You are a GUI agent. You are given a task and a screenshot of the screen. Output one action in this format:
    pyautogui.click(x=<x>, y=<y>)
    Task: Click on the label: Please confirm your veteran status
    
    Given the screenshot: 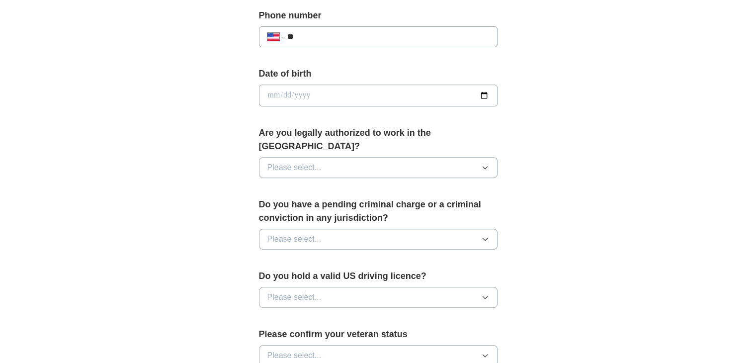 What is the action you would take?
    pyautogui.click(x=378, y=334)
    